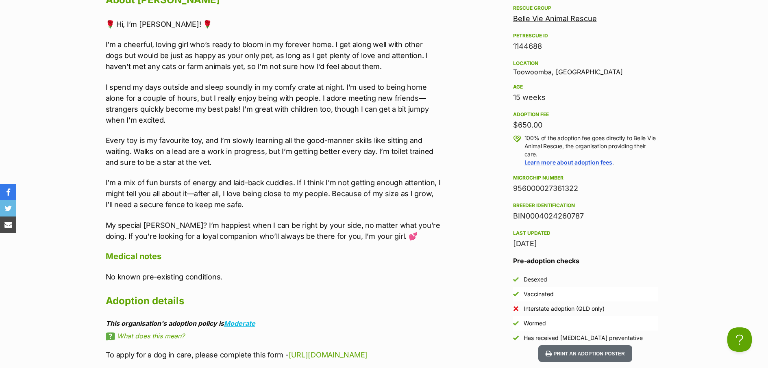 The height and width of the screenshot is (368, 768). I want to click on div: 956000027361322, so click(585, 189).